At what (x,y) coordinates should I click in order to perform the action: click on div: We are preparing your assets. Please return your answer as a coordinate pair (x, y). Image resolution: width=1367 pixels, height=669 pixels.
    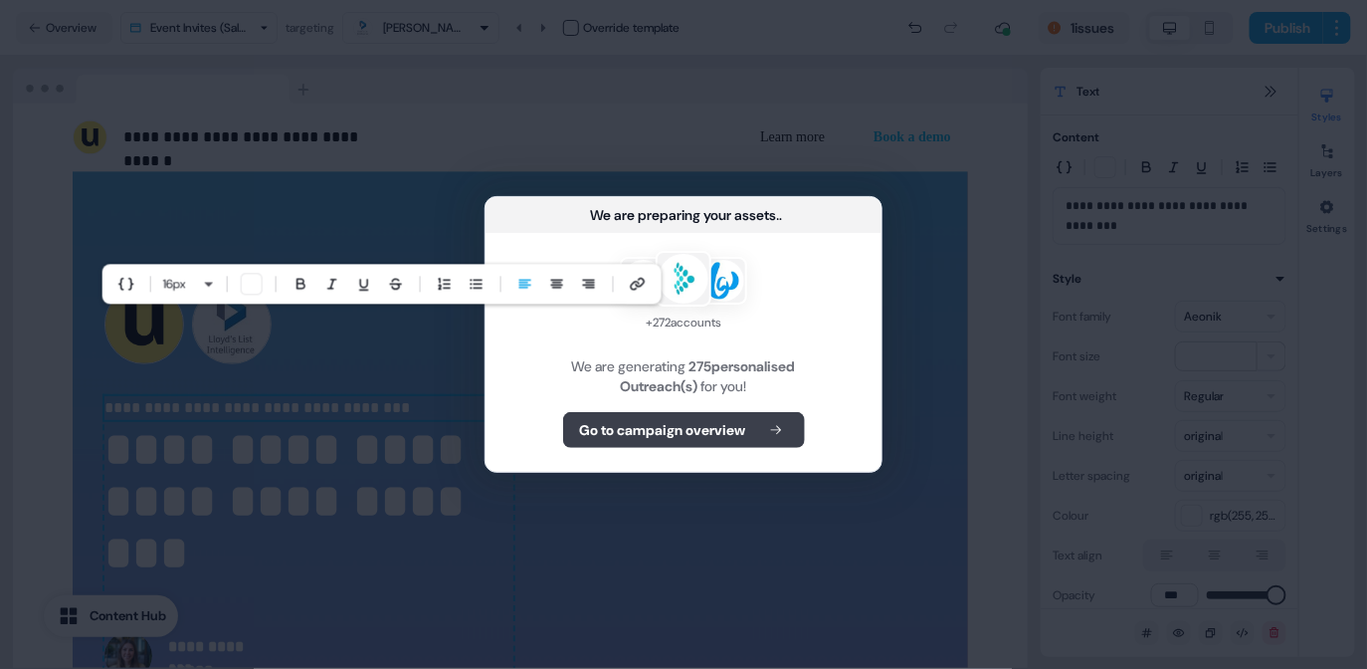
    Looking at the image, I should click on (684, 215).